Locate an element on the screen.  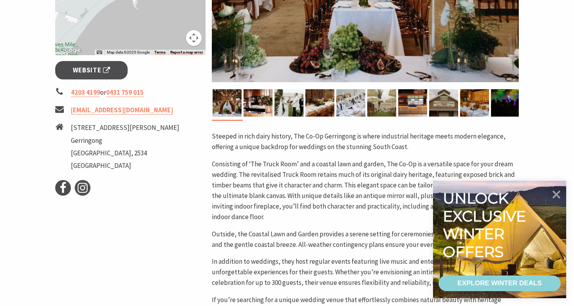
a: Report a map error is located at coordinates (187, 52).